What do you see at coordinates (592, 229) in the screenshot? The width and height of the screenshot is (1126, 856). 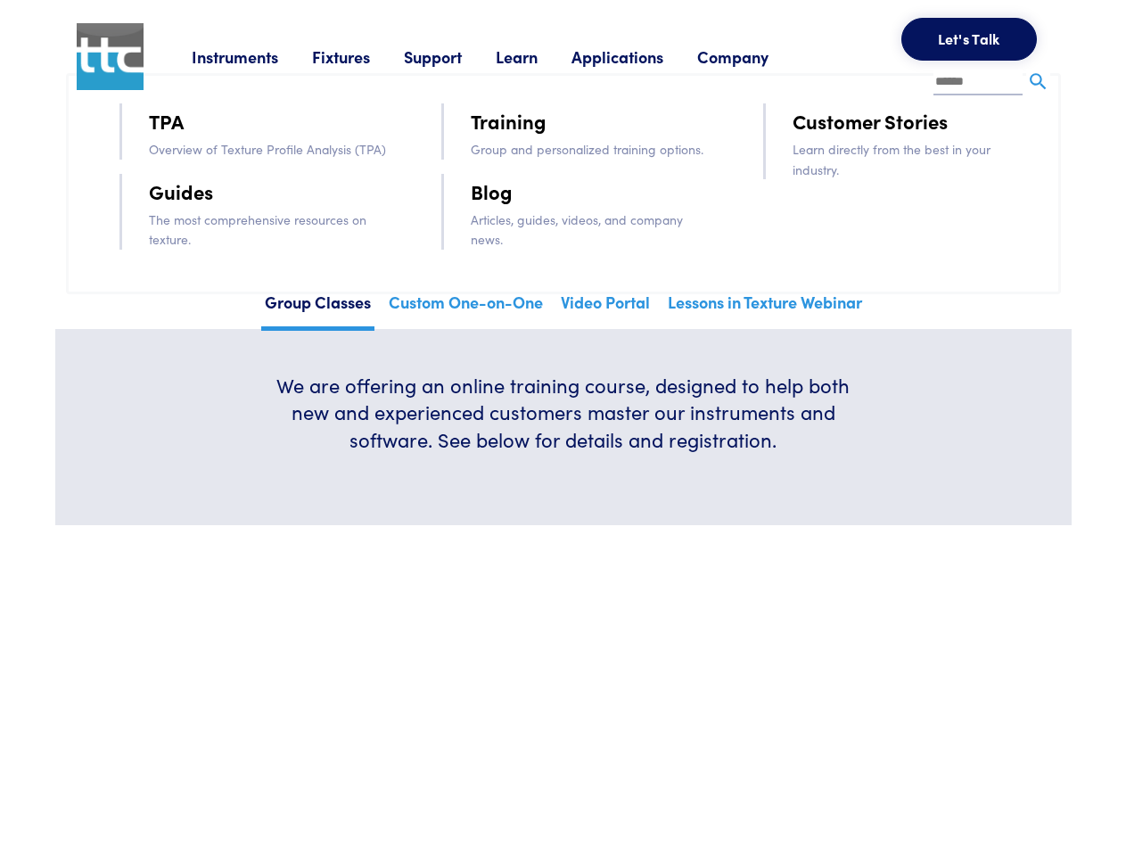 I see `p: Articles, guides, videos, and company news.` at bounding box center [592, 229].